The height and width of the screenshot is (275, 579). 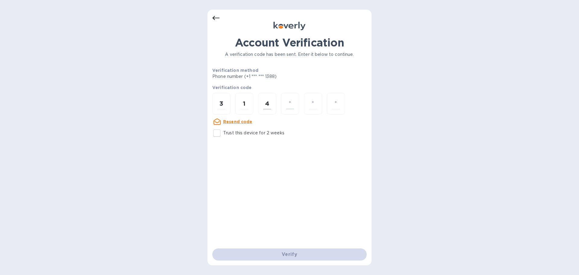 What do you see at coordinates (238, 122) in the screenshot?
I see `u: Resend code` at bounding box center [238, 122].